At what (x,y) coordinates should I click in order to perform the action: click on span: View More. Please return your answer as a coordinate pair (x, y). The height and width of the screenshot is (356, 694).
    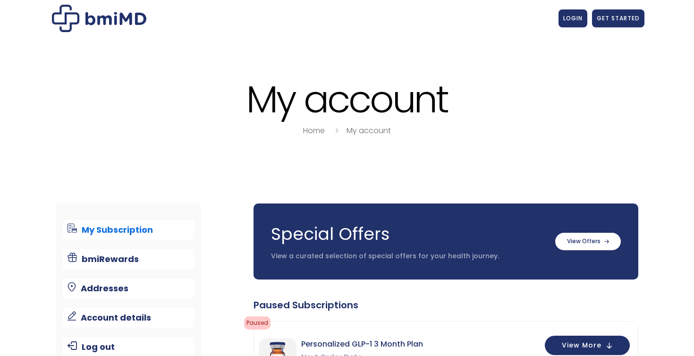
    Looking at the image, I should click on (582, 345).